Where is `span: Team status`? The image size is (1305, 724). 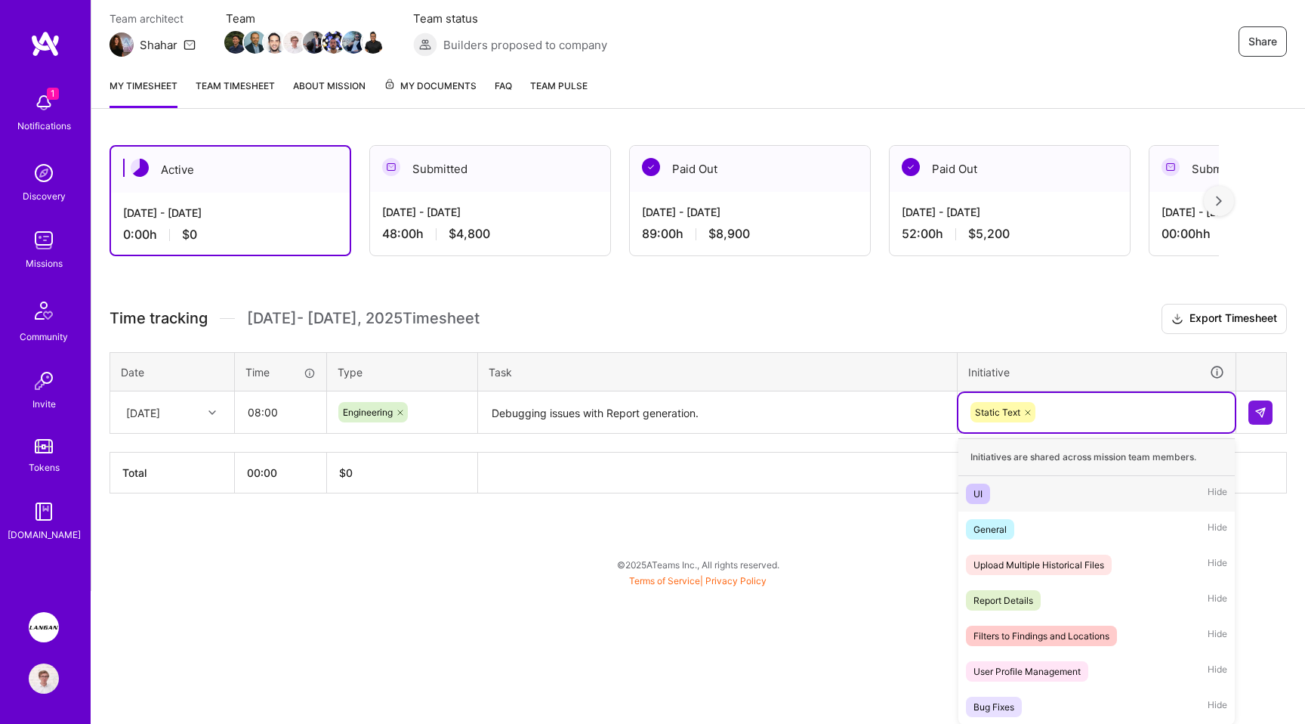 span: Team status is located at coordinates (510, 18).